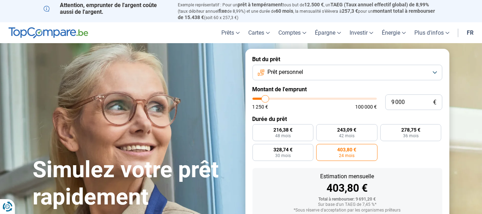 This screenshot has height=214, width=482. I want to click on label: But du prêt, so click(348, 59).